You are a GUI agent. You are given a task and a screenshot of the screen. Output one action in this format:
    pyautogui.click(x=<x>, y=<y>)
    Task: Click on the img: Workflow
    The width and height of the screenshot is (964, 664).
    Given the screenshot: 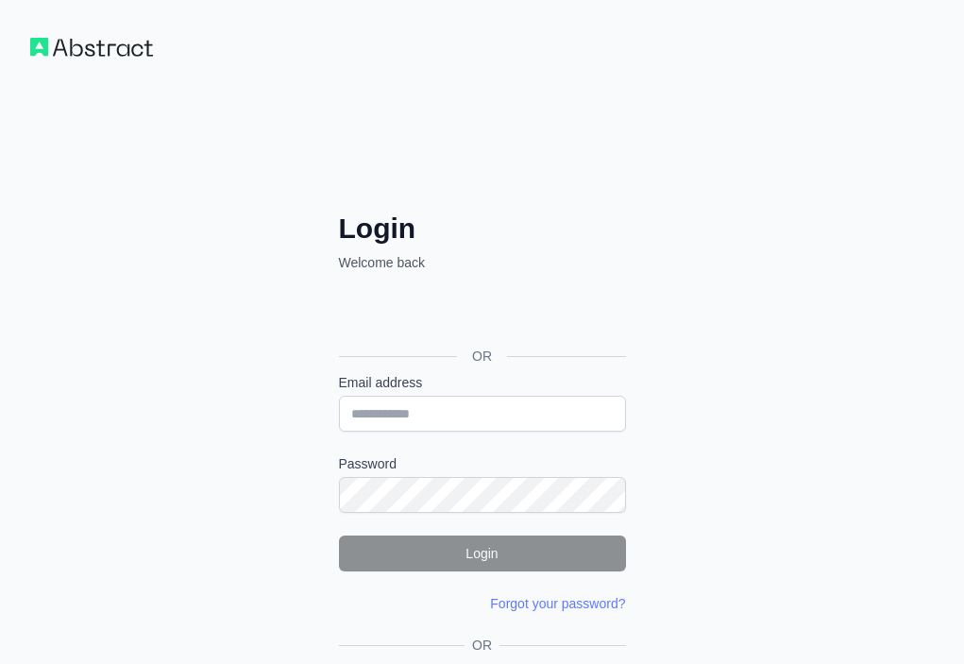 What is the action you would take?
    pyautogui.click(x=92, y=47)
    